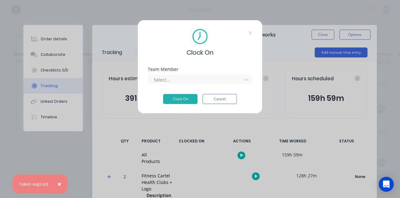 This screenshot has width=400, height=198. Describe the element at coordinates (220, 99) in the screenshot. I see `button: Cancel` at that location.